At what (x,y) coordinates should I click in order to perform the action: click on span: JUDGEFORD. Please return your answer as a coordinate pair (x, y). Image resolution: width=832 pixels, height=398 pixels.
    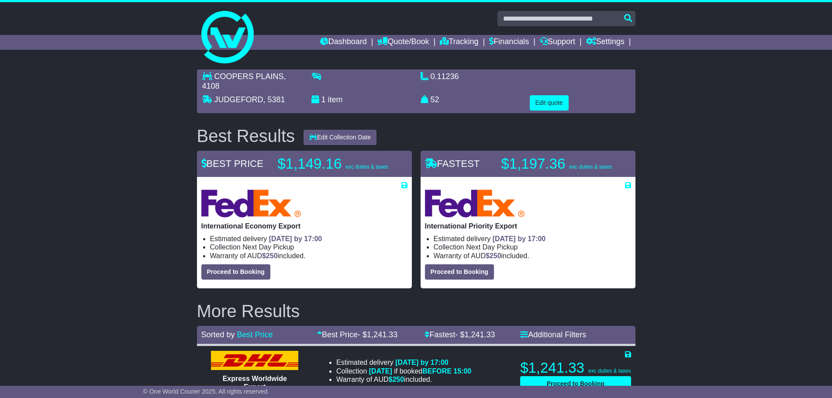
    Looking at the image, I should click on (239, 100).